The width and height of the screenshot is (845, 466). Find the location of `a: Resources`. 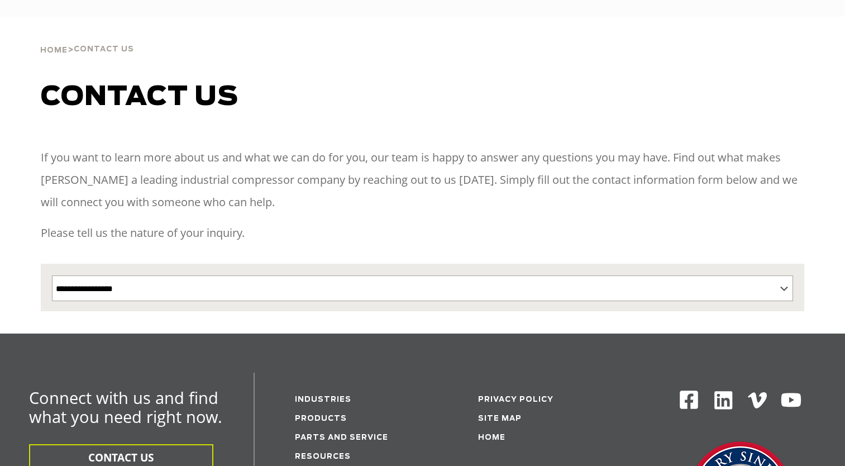

a: Resources is located at coordinates (323, 456).